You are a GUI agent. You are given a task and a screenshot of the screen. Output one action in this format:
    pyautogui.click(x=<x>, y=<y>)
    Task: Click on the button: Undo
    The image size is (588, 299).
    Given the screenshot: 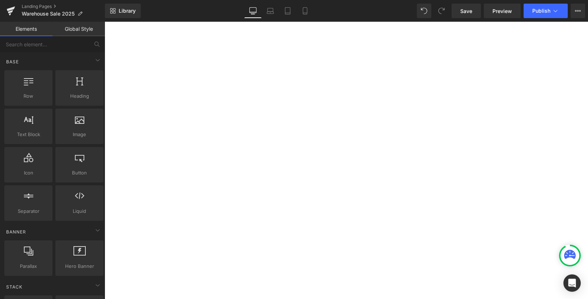 What is the action you would take?
    pyautogui.click(x=424, y=11)
    